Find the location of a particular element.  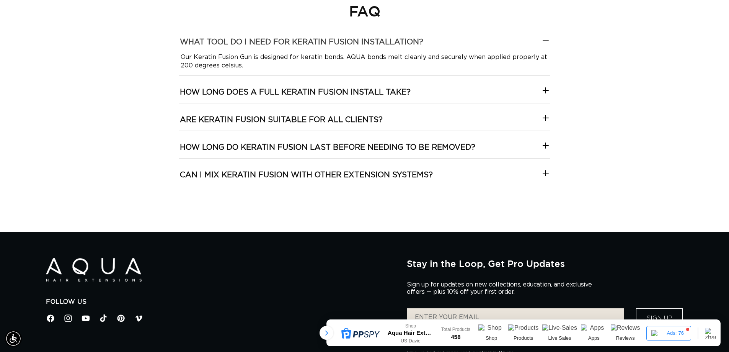

button: Sign Up is located at coordinates (660, 318).